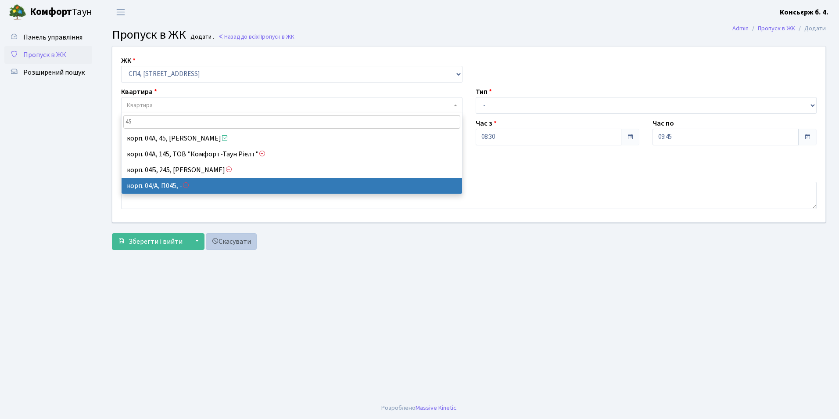 The width and height of the screenshot is (839, 419). What do you see at coordinates (18, 12) in the screenshot?
I see `img: logo.png` at bounding box center [18, 12].